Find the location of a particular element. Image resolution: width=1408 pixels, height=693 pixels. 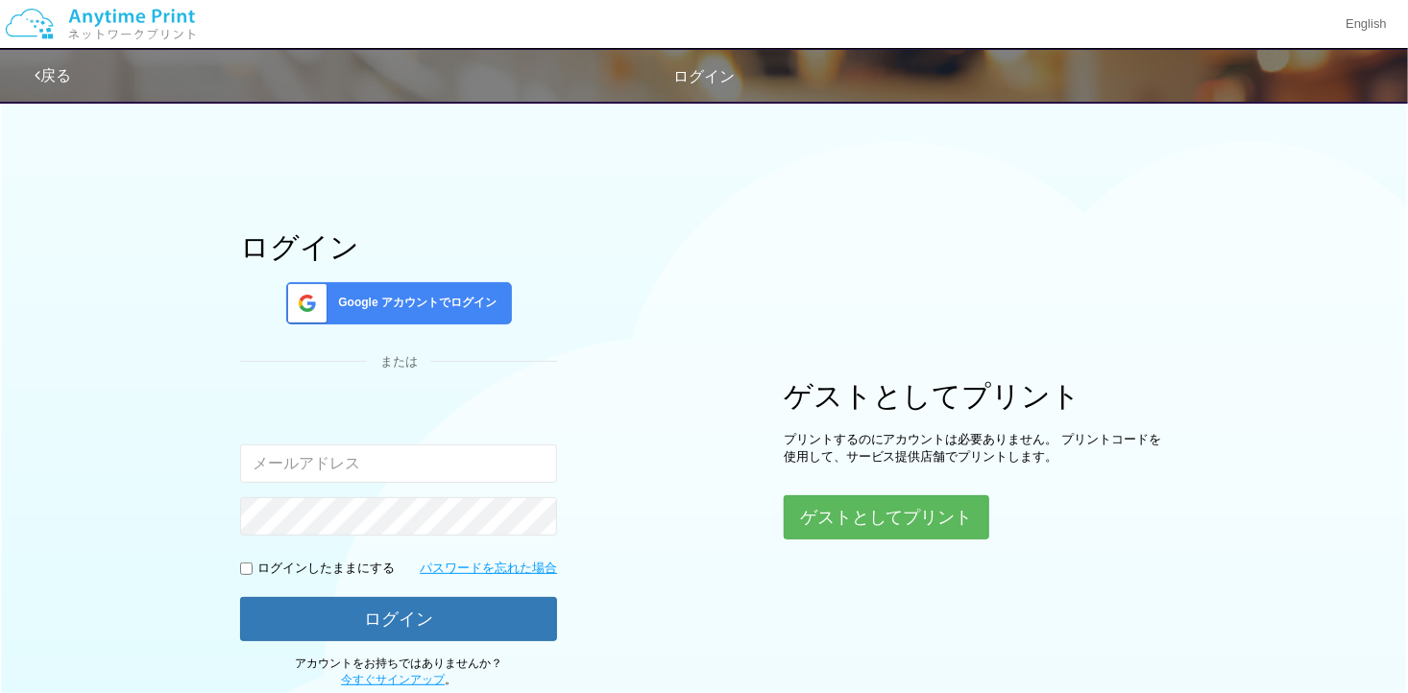

h1: ゲストとしてプリント is located at coordinates (975, 396).